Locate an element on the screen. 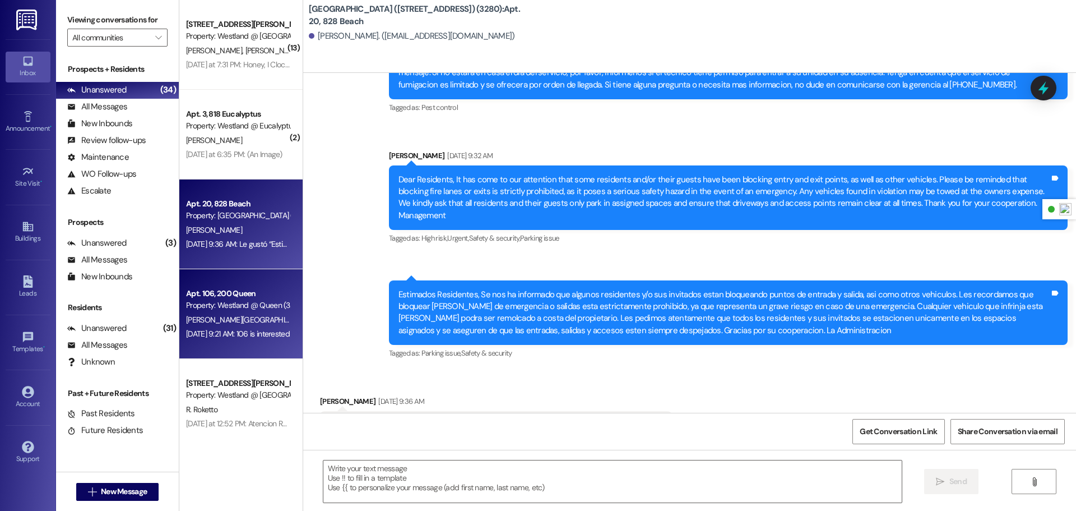 This screenshot has width=1076, height=511. div: WO Follow-ups is located at coordinates (101, 174).